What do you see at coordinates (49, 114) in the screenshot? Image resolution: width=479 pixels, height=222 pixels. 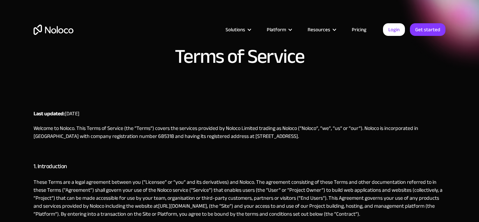 I see `strong: Last updated:` at bounding box center [49, 114].